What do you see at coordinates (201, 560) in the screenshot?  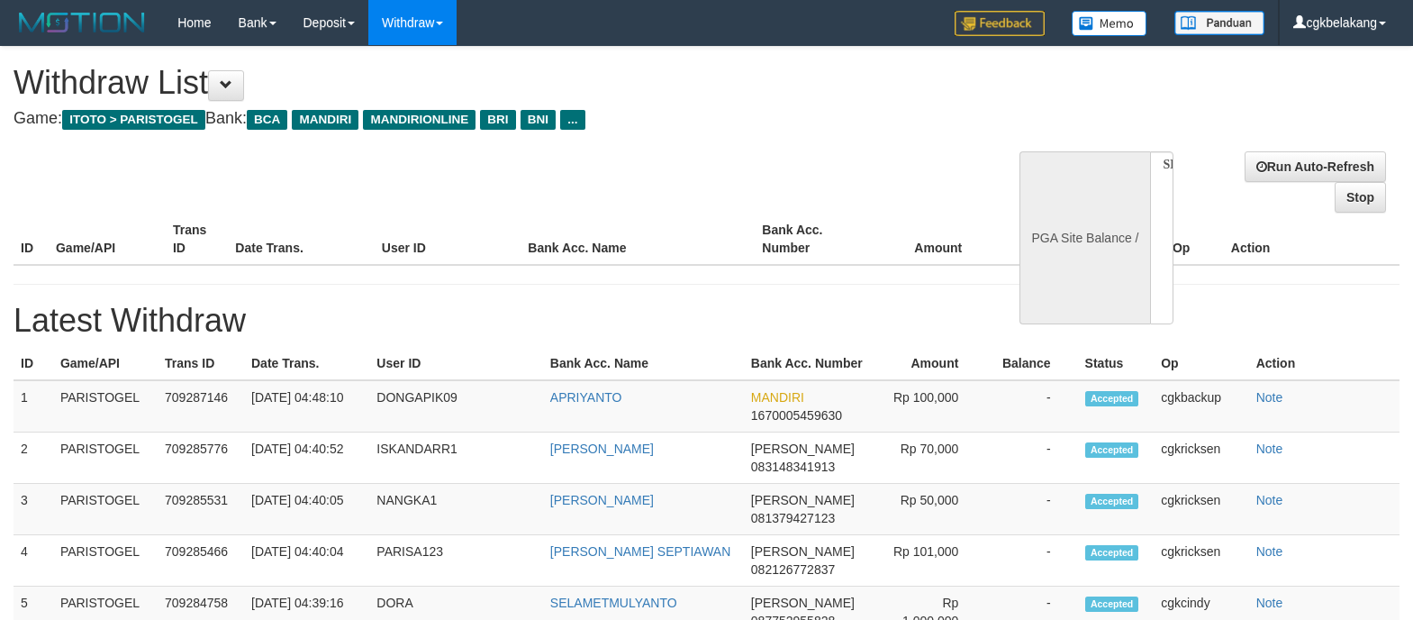 I see `td: 709285466` at bounding box center [201, 560].